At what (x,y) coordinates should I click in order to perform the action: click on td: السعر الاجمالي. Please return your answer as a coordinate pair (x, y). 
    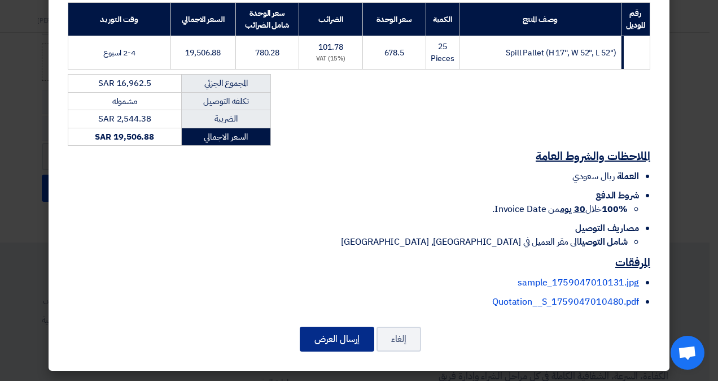
    Looking at the image, I should click on (226, 137).